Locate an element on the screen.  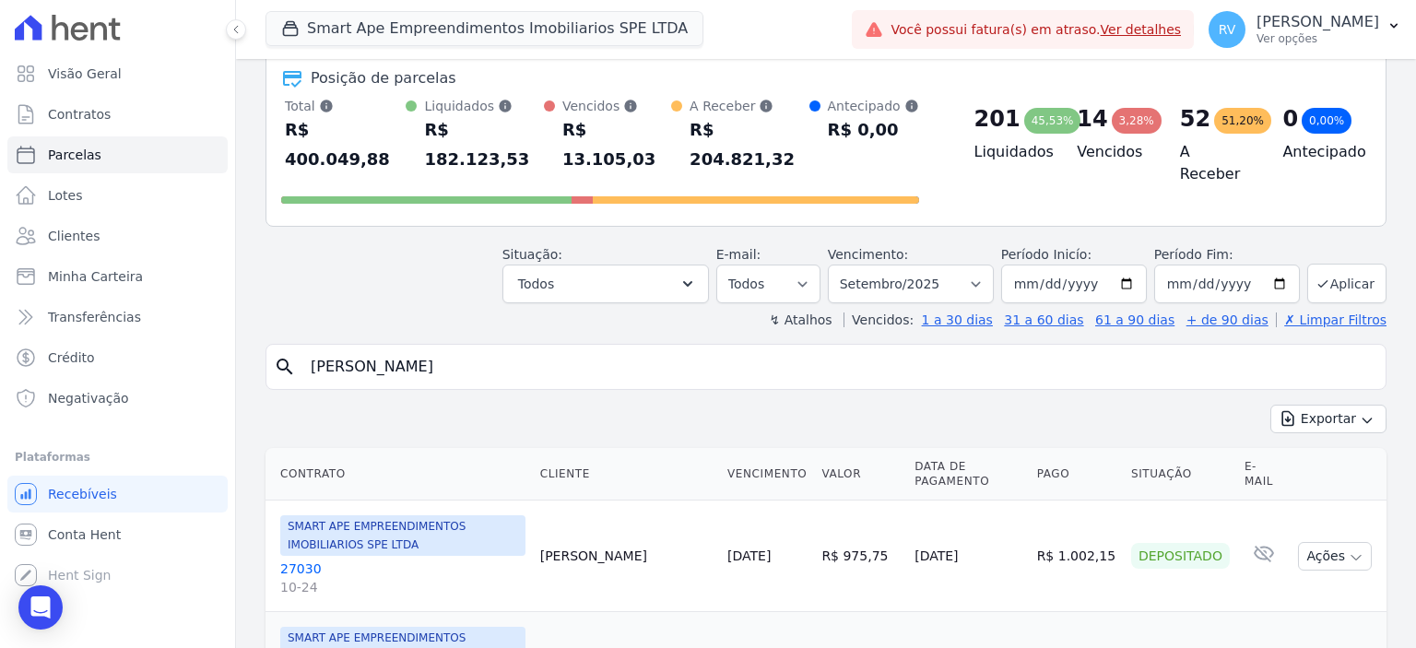
a: Transferências is located at coordinates (117, 317).